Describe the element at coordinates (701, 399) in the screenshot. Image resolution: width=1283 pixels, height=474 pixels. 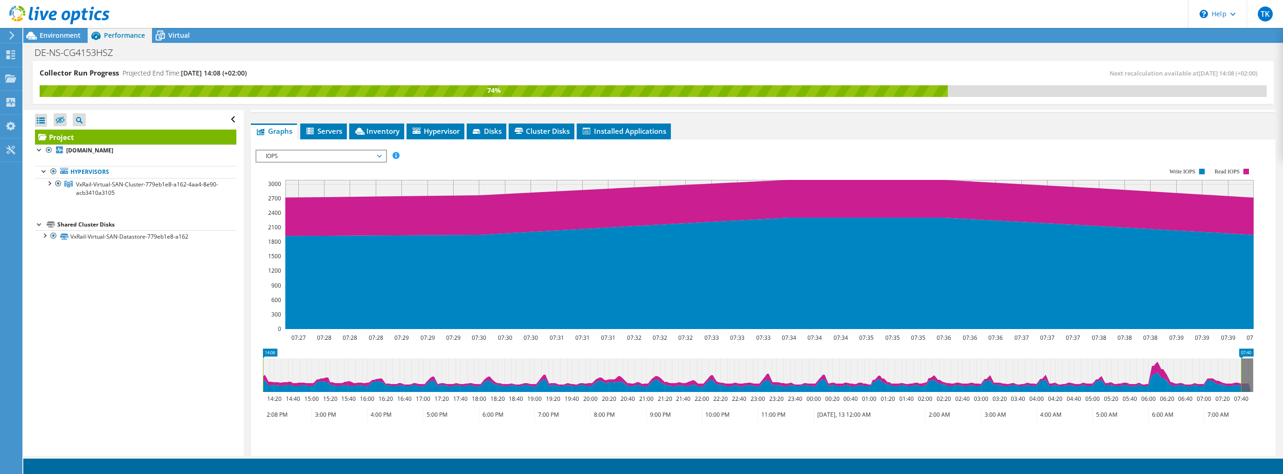
I see `text: 22:00` at that location.